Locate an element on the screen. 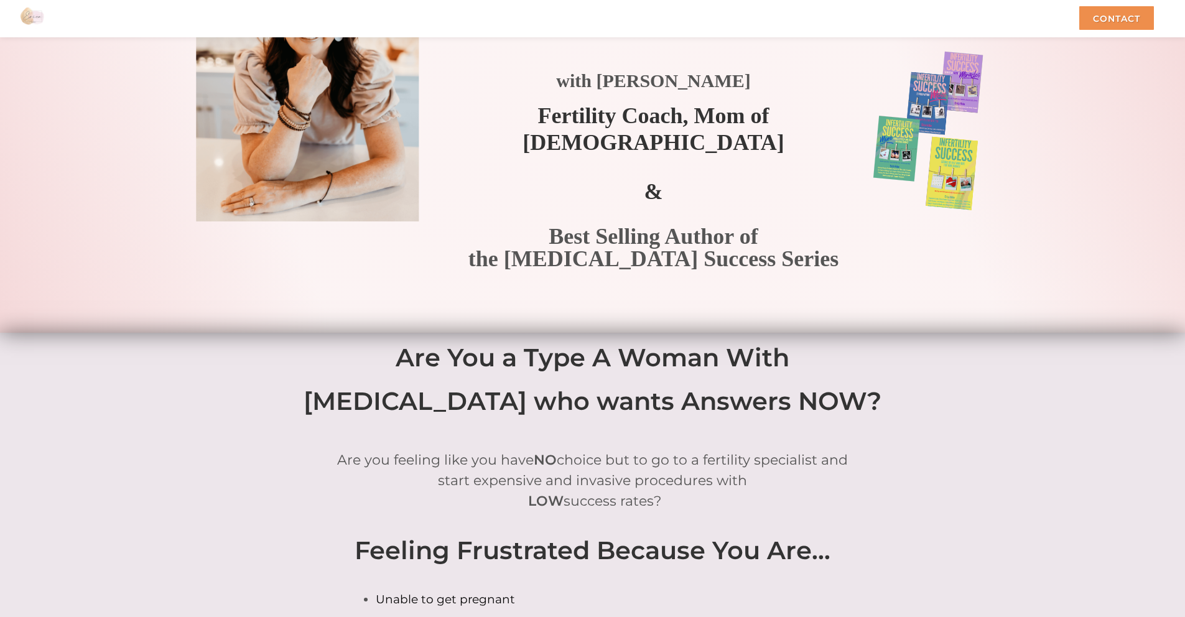 The image size is (1185, 617). span: start expensive and invasive procedures with is located at coordinates (592, 480).